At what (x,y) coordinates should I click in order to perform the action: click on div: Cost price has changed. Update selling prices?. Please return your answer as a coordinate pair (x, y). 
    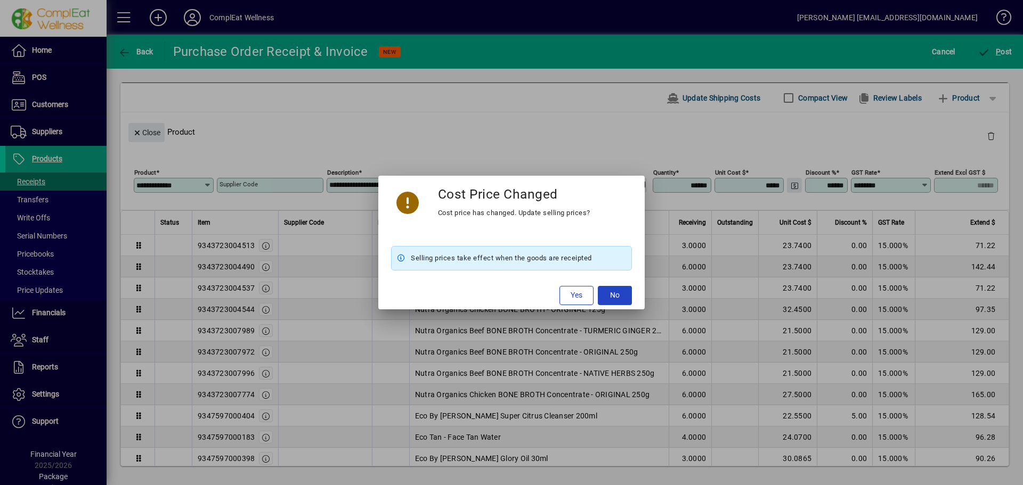
    Looking at the image, I should click on (514, 213).